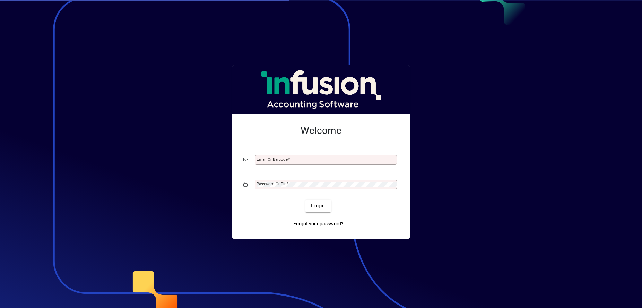 The image size is (642, 308). I want to click on mat-label: Email or Barcode, so click(272, 159).